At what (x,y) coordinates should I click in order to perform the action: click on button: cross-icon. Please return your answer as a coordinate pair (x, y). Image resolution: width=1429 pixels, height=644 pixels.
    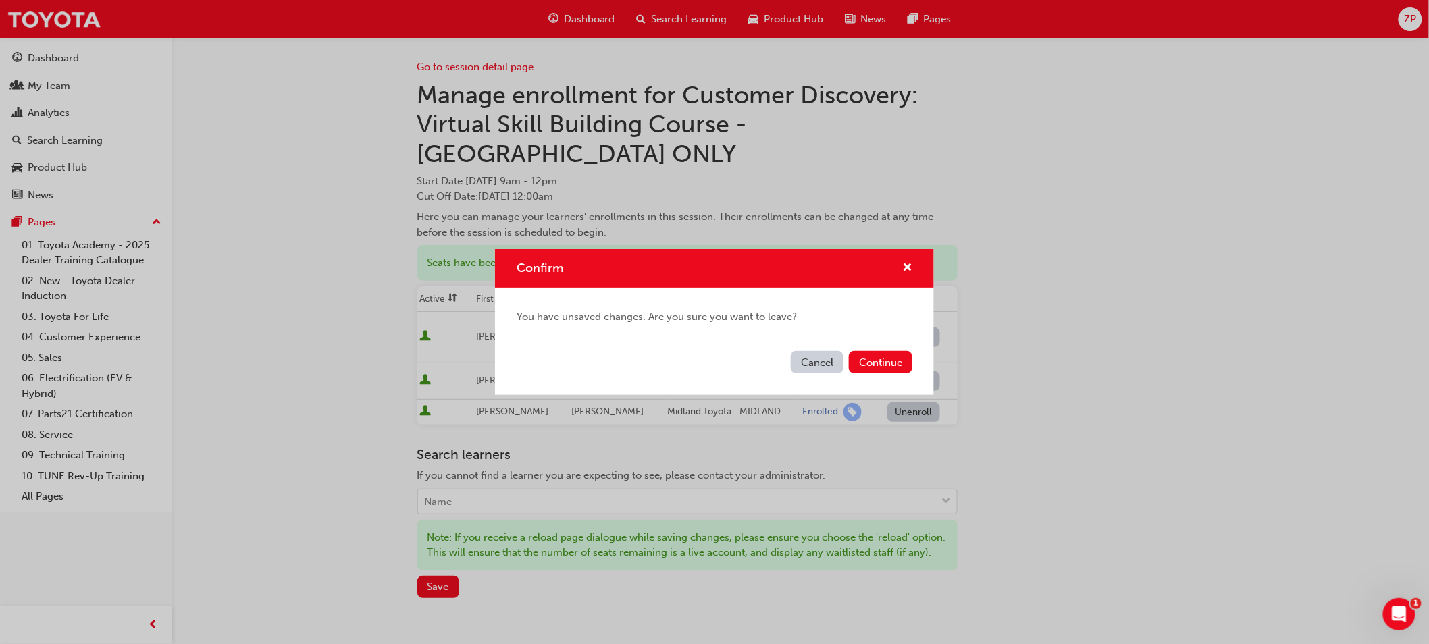
    Looking at the image, I should click on (907, 268).